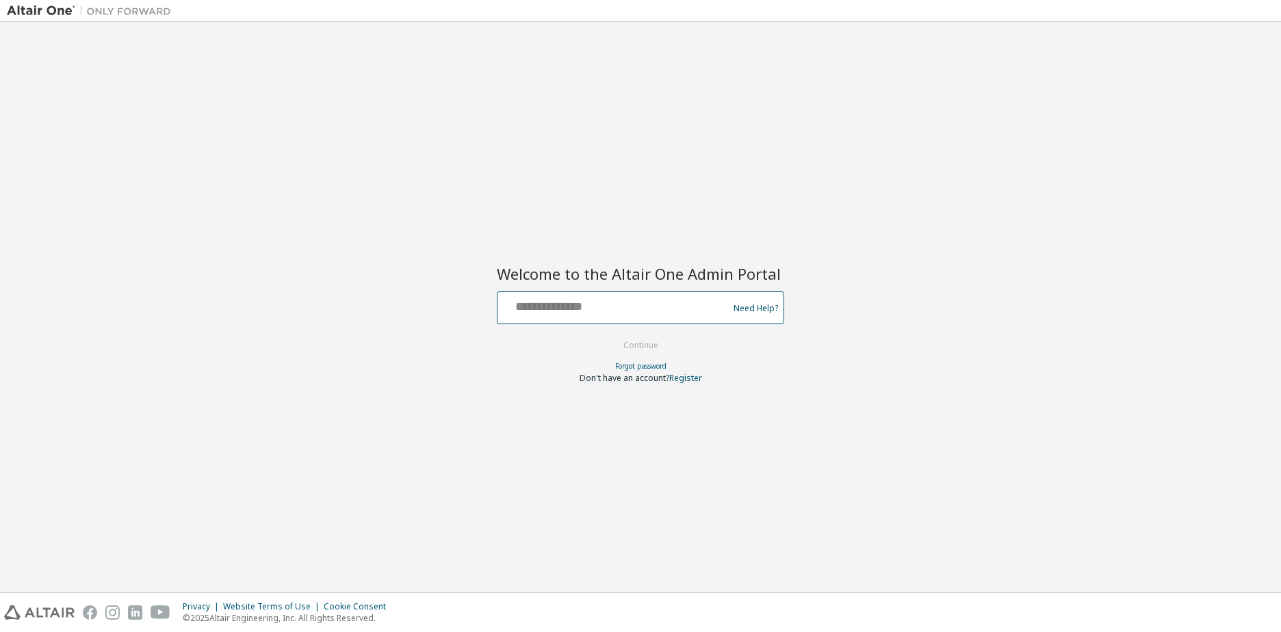 The height and width of the screenshot is (632, 1281). What do you see at coordinates (288, 618) in the screenshot?
I see `p: © 2025 Altair Engineering, Inc. All Rights Reserved.` at bounding box center [288, 618].